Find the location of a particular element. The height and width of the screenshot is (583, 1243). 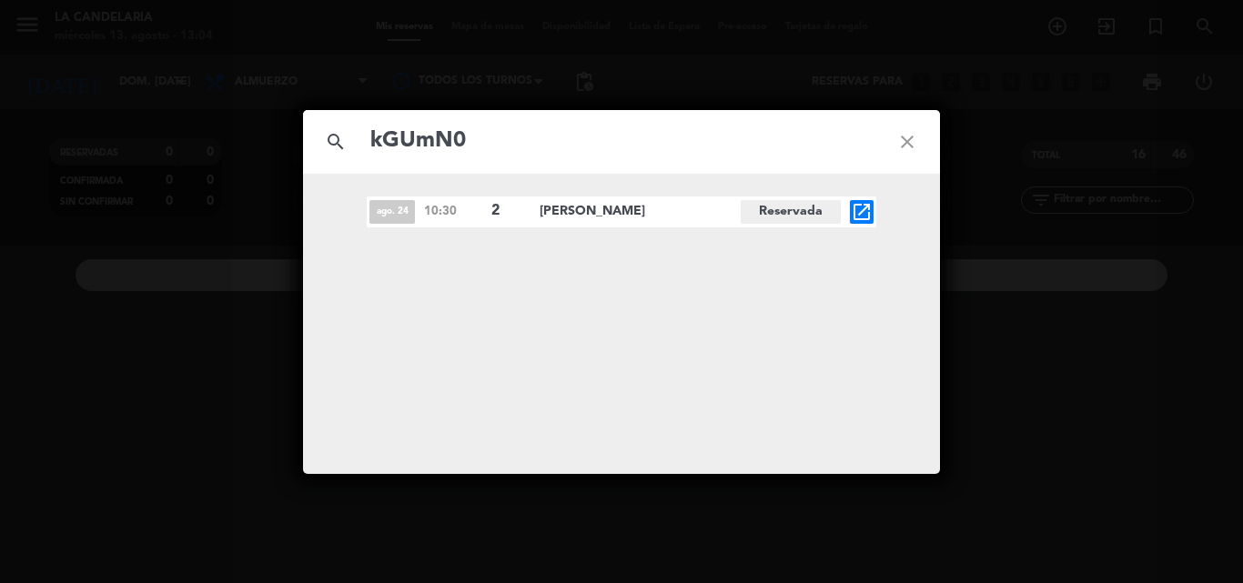

input: Buscar reservas is located at coordinates (621, 141).